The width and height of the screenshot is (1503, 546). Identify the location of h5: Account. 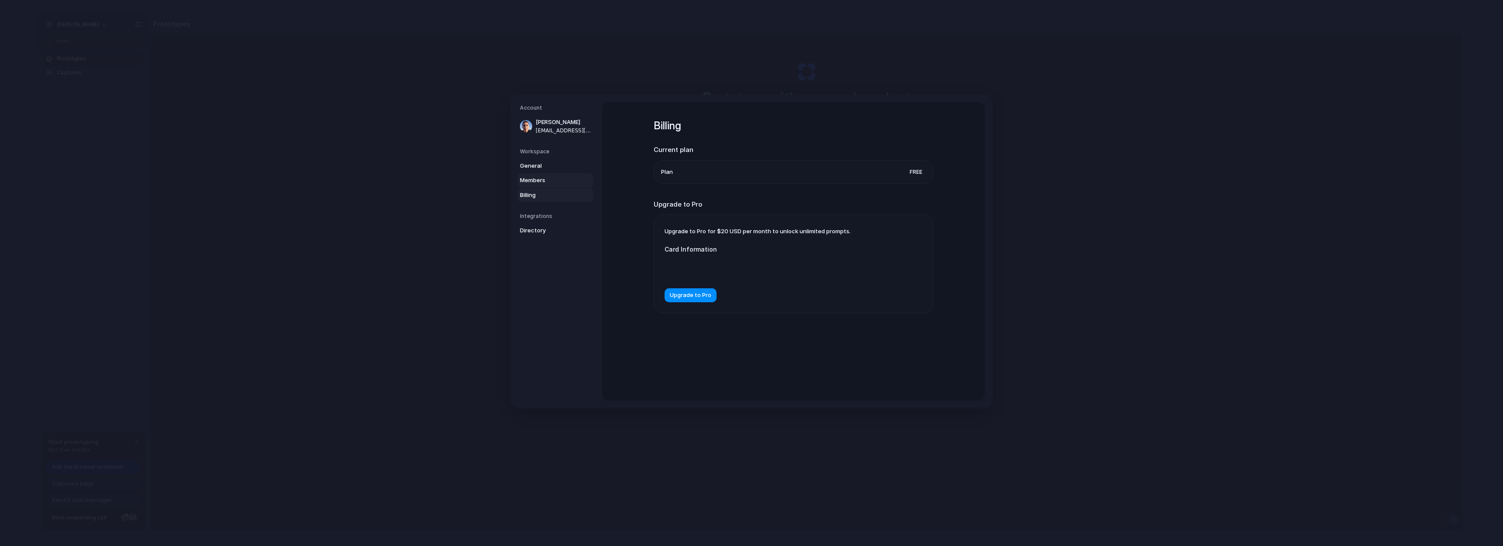
(557, 108).